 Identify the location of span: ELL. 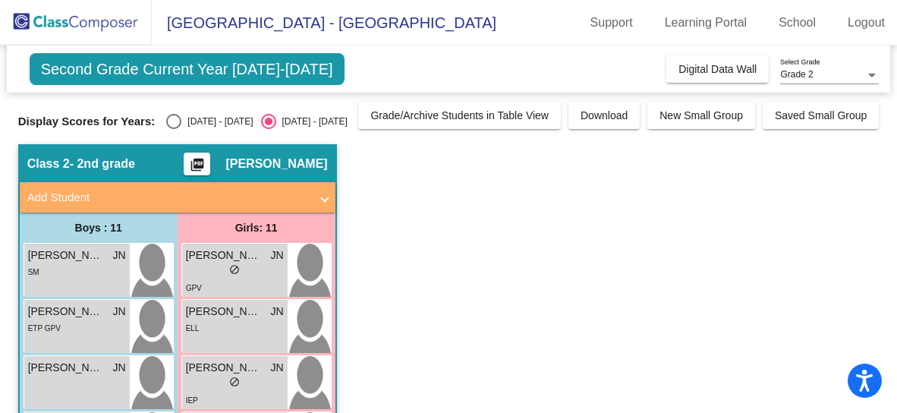
(193, 328).